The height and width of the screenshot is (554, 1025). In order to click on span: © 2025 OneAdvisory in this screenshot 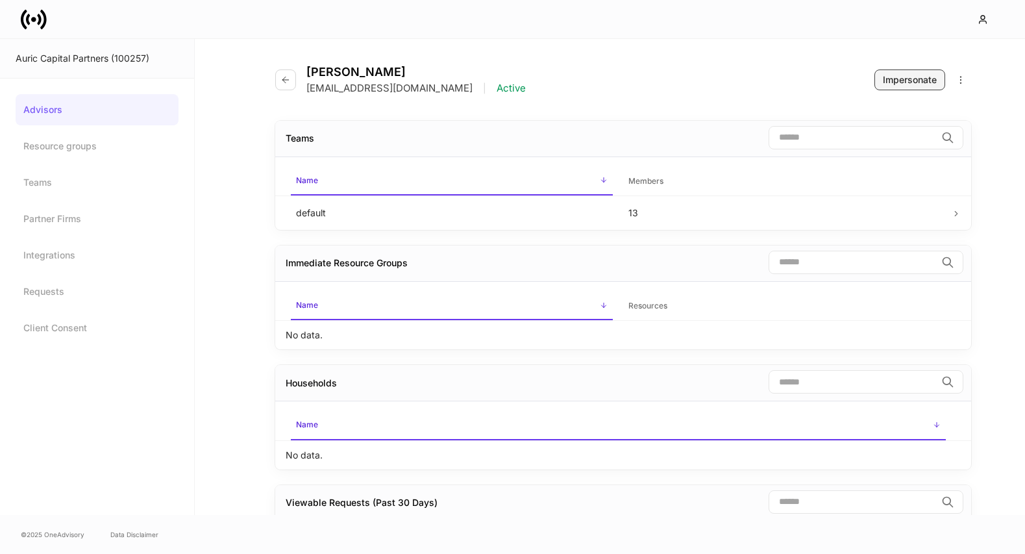, I will do `click(53, 534)`.